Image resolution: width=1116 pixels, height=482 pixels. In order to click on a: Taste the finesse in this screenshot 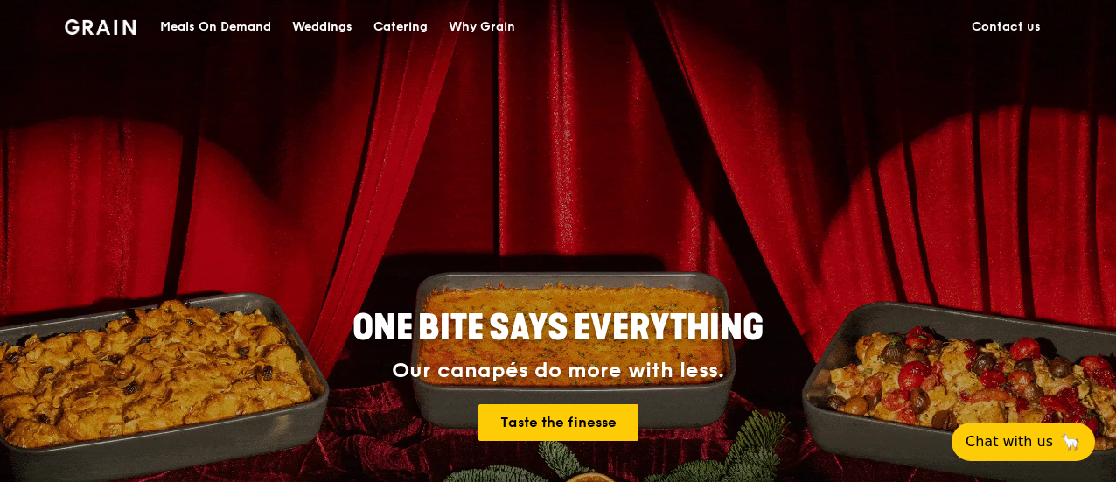, I will do `click(558, 422)`.